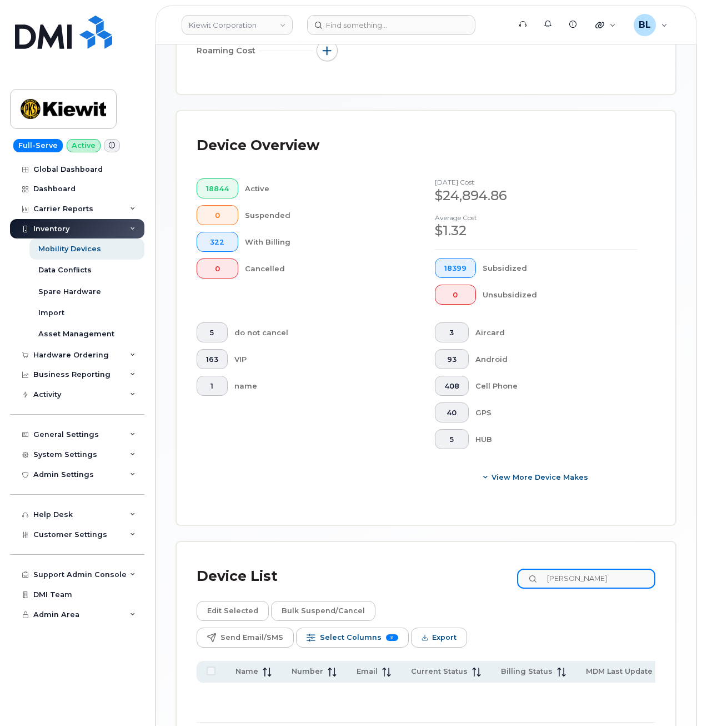 The height and width of the screenshot is (726, 702). What do you see at coordinates (322, 215) in the screenshot?
I see `div: Suspended` at bounding box center [322, 215].